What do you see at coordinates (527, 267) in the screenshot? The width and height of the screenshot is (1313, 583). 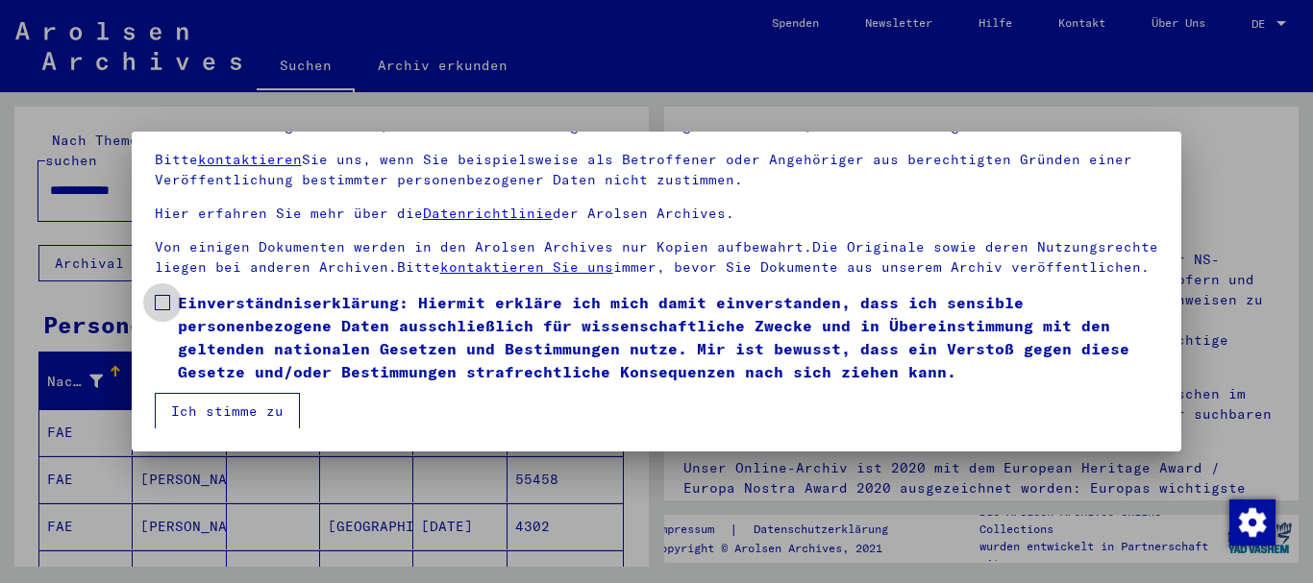 I see `a: kontaktieren Sie uns` at bounding box center [527, 267].